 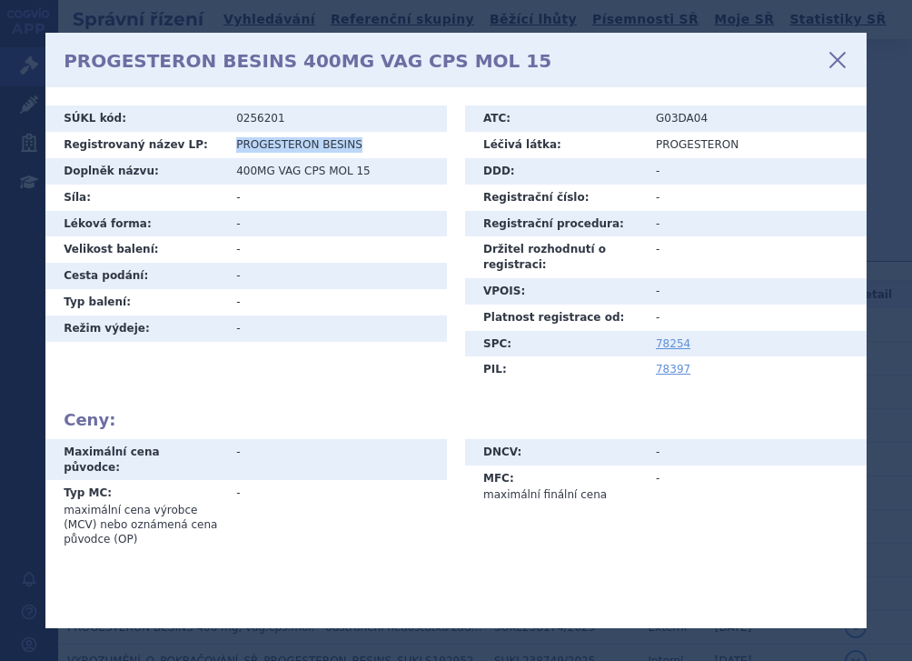 I want to click on td: 0256201, so click(x=337, y=118).